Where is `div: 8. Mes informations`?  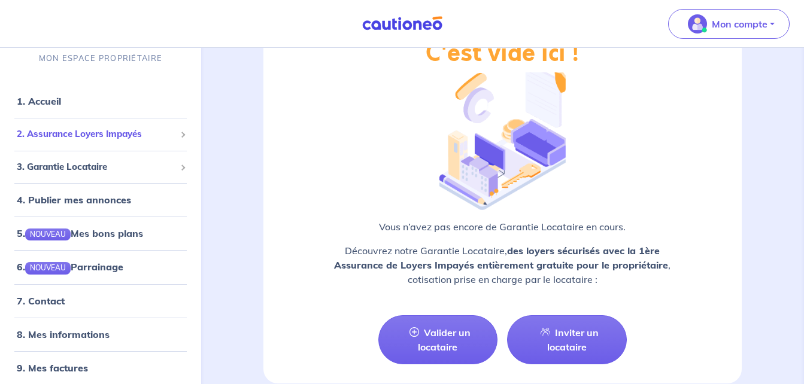 div: 8. Mes informations is located at coordinates (101, 334).